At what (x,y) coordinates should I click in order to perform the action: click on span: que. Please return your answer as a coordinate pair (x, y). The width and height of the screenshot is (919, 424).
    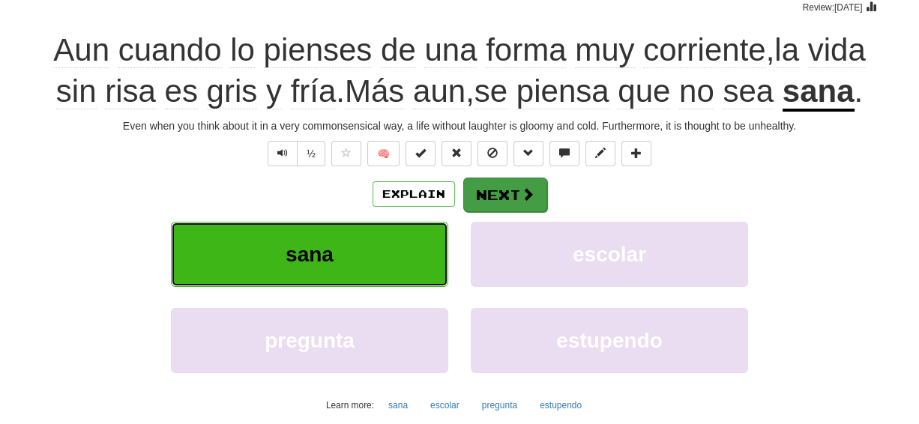
    Looking at the image, I should click on (644, 91).